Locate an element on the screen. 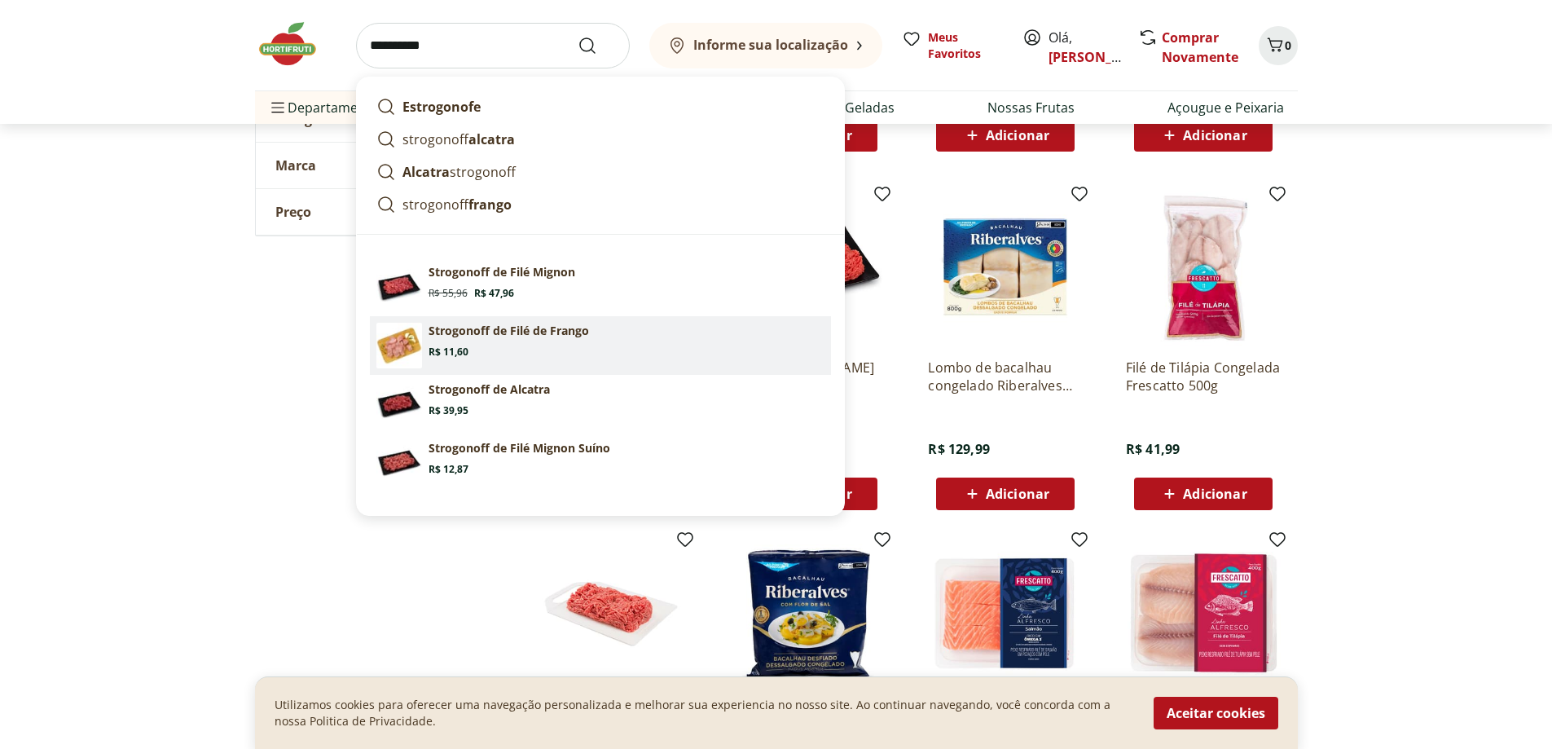 This screenshot has width=1552, height=749. button: Carrinho is located at coordinates (1278, 46).